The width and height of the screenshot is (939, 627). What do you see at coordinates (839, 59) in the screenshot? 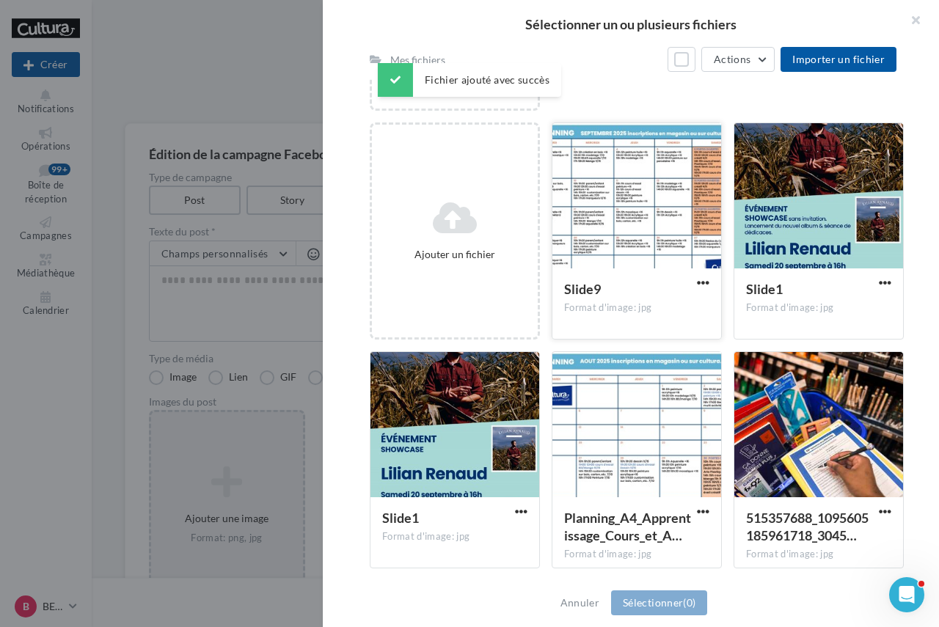
I see `span: Importer un fichier` at bounding box center [839, 59].